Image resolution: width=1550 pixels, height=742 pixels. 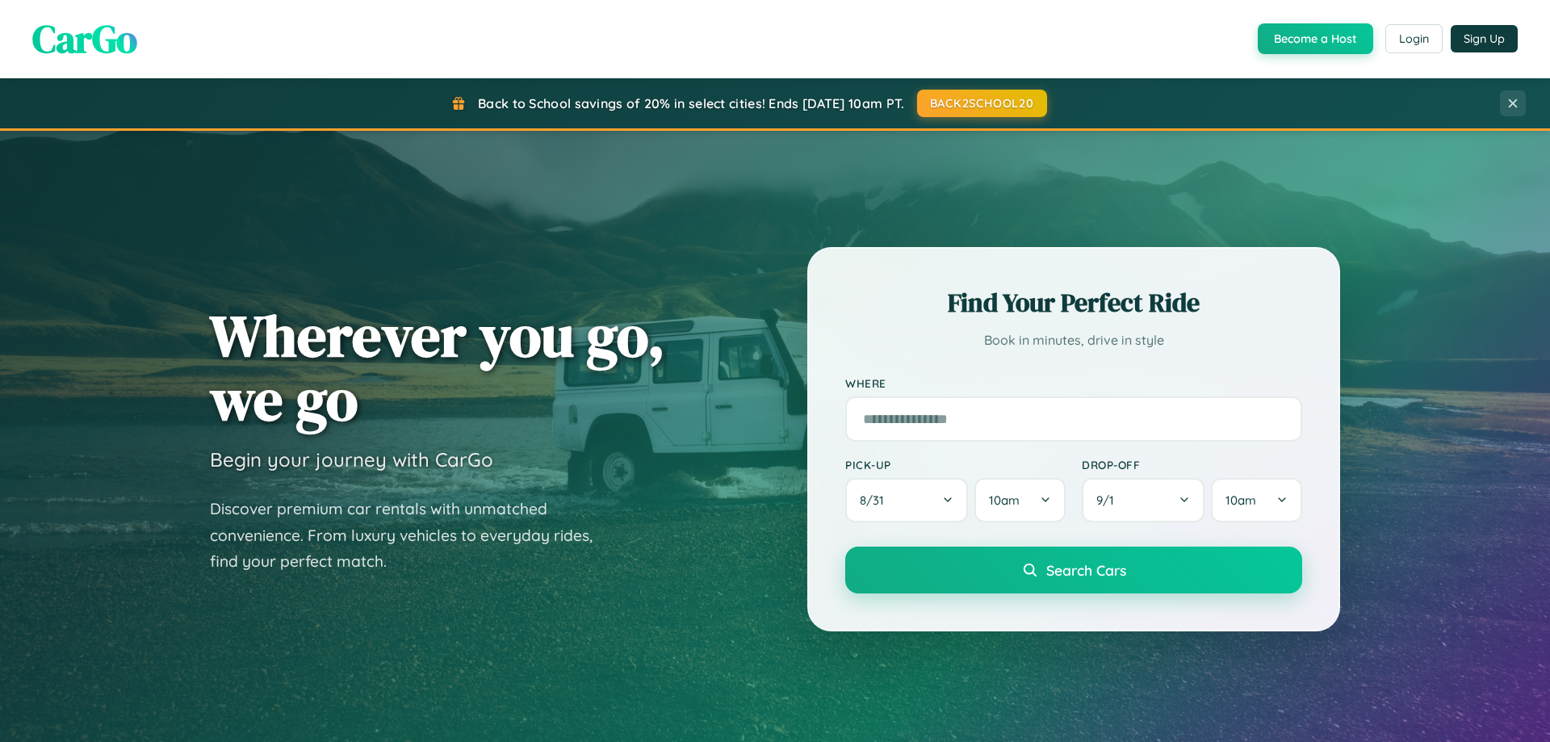 What do you see at coordinates (412, 535) in the screenshot?
I see `p: Discover premium car rentals with unmatched convenience. From luxury vehicles to everyday rides, ...` at bounding box center [412, 535].